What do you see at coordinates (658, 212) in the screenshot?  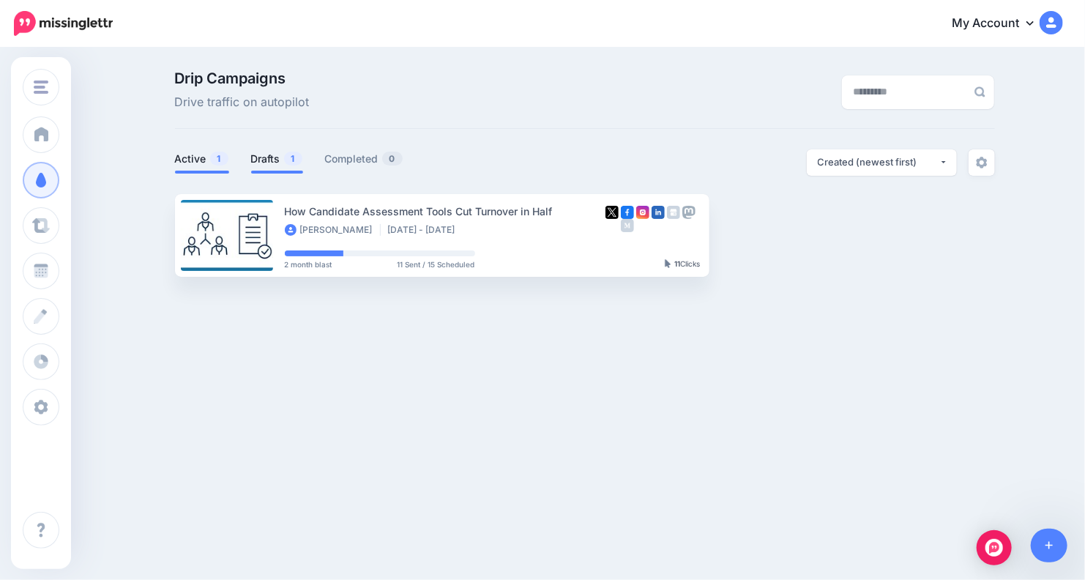 I see `img: linkedin-square.png` at bounding box center [658, 212].